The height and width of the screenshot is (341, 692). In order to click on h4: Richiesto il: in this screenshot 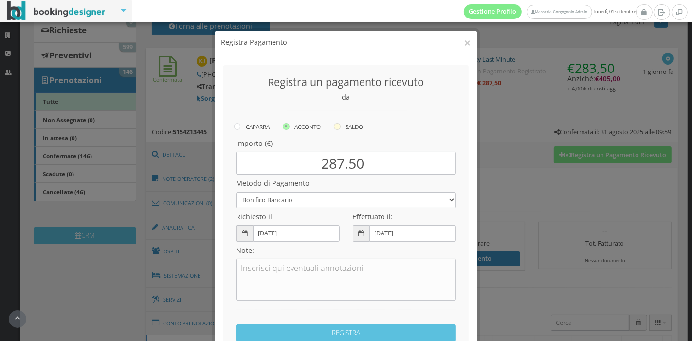, I will do `click(288, 217)`.